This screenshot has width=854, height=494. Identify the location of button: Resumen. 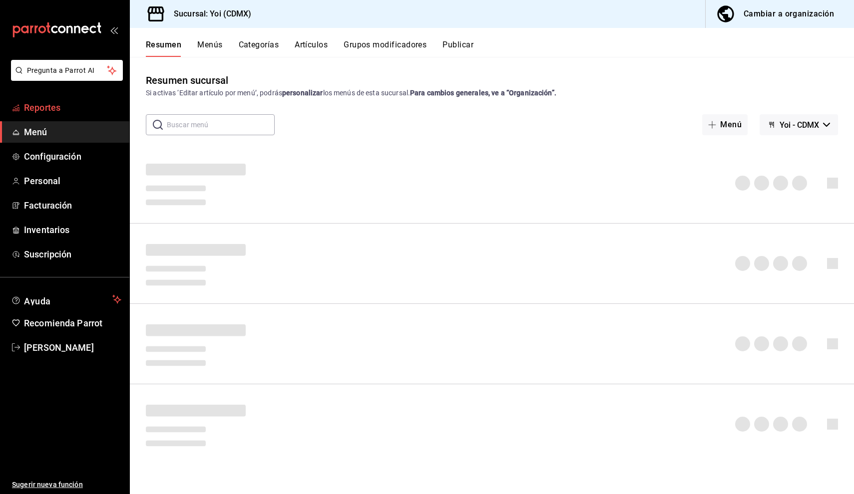
(163, 48).